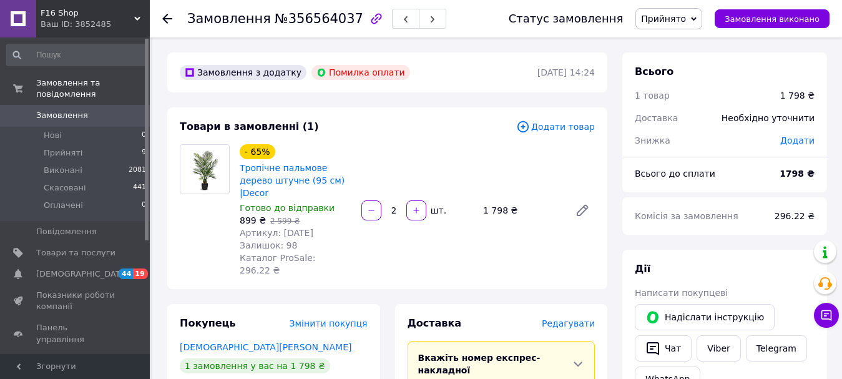 Image resolution: width=842 pixels, height=379 pixels. What do you see at coordinates (681, 293) in the screenshot?
I see `span: Написати покупцеві` at bounding box center [681, 293].